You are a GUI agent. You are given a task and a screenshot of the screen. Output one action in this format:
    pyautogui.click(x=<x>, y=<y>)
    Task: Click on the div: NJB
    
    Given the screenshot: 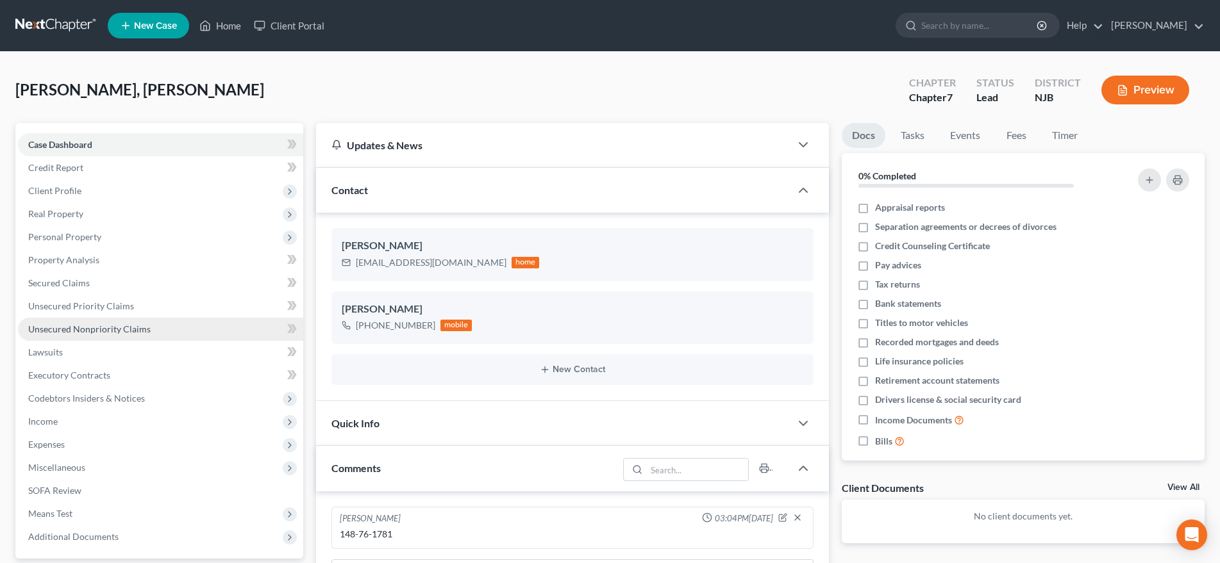 What is the action you would take?
    pyautogui.click(x=1057, y=97)
    